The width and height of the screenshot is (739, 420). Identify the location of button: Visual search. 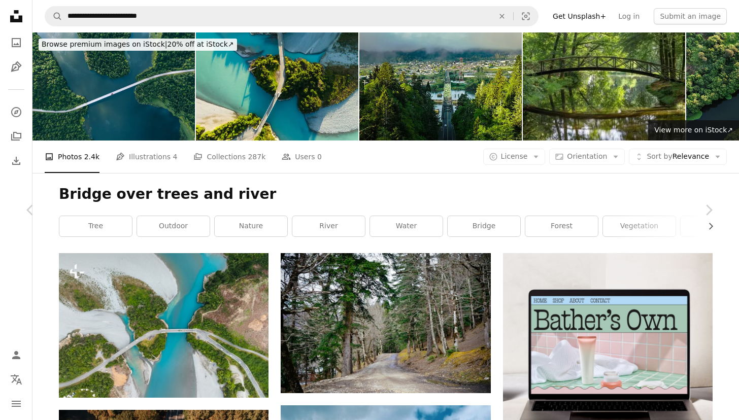
(526, 16).